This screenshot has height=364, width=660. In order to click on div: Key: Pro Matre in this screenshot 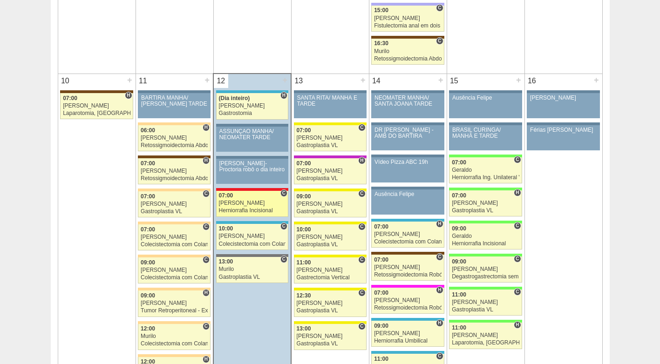, I will do `click(407, 286)`.